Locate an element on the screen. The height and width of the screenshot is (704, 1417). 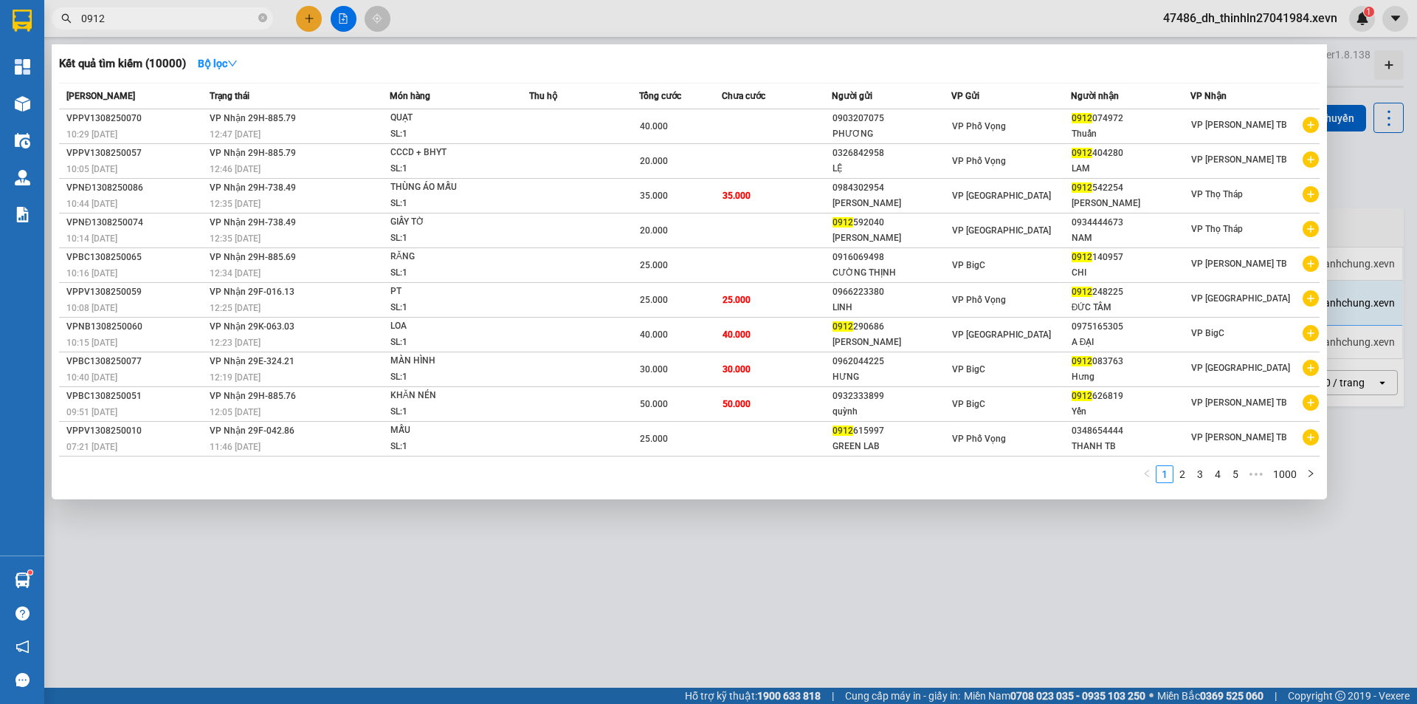
div: GIẤY TỜ is located at coordinates (446, 222).